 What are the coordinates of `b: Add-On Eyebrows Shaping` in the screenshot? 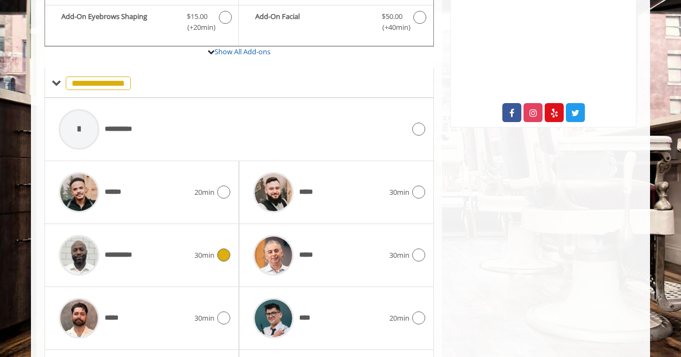 It's located at (118, 22).